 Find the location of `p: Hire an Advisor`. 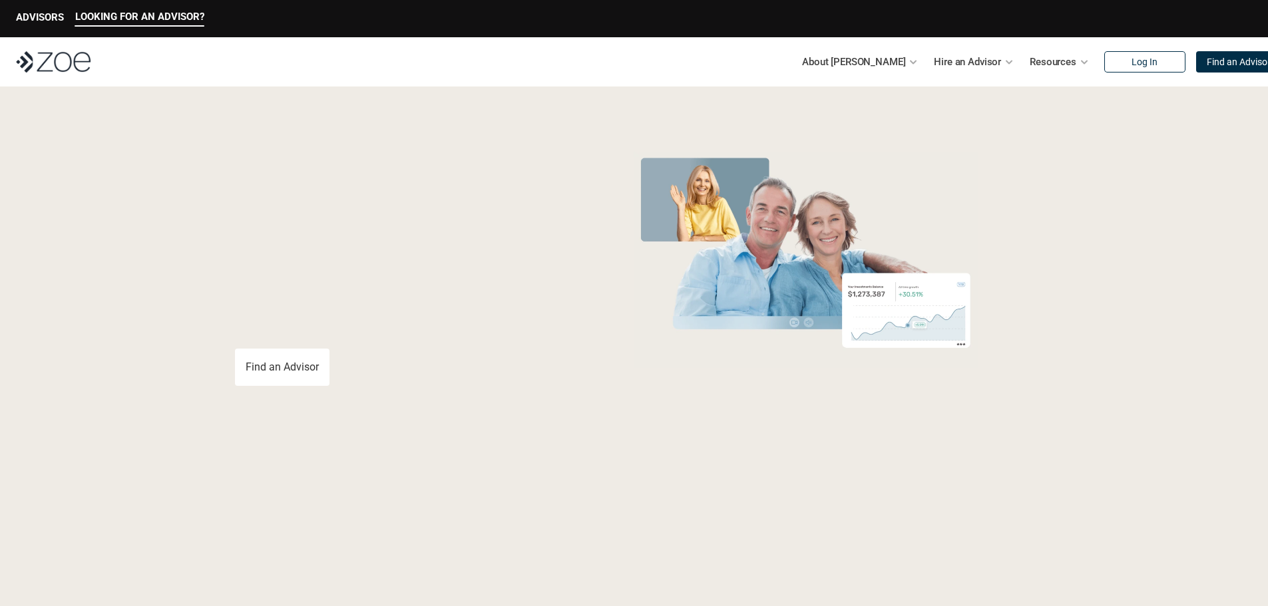

p: Hire an Advisor is located at coordinates (967, 62).